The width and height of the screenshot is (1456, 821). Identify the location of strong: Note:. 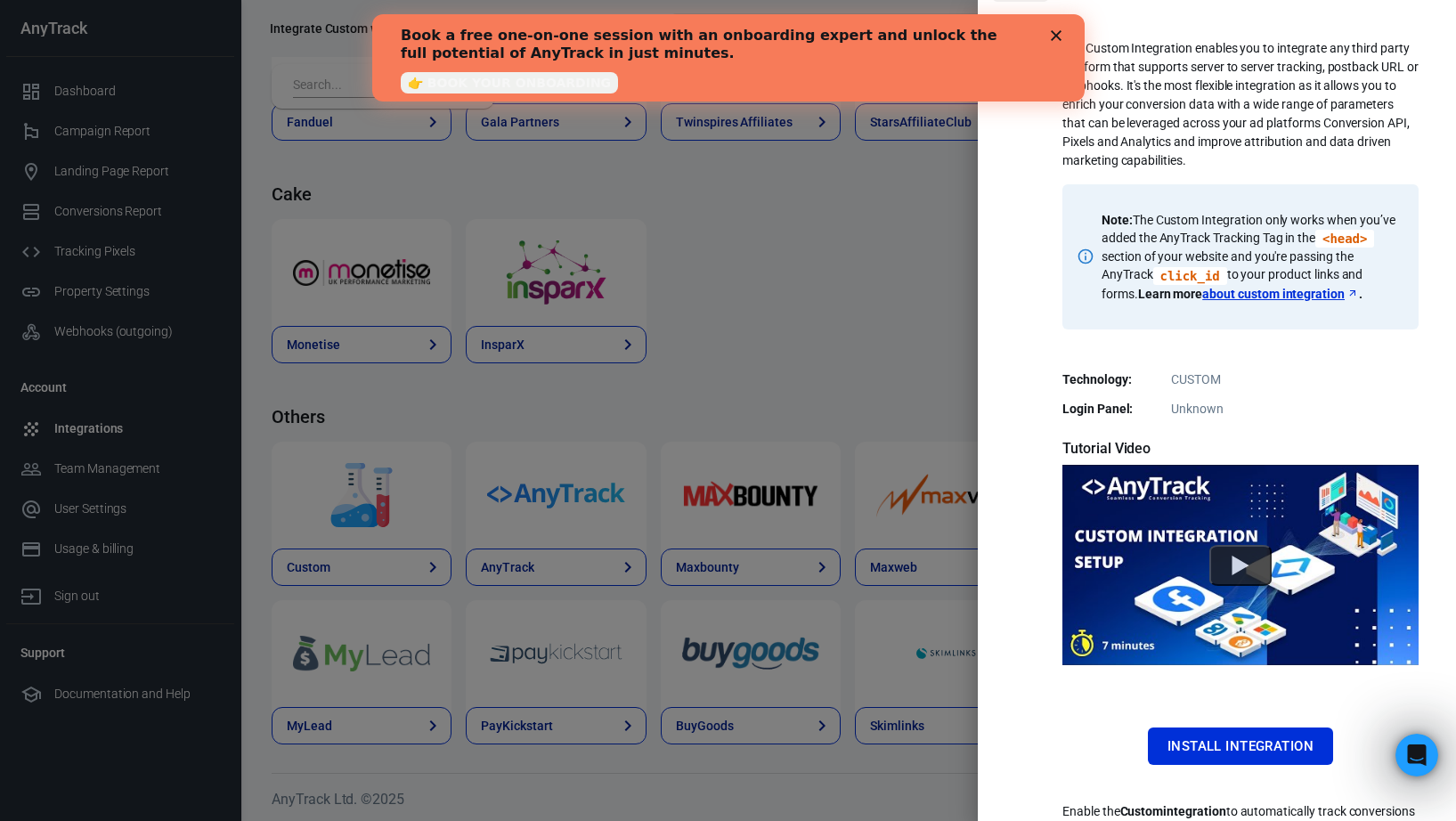
(1116, 220).